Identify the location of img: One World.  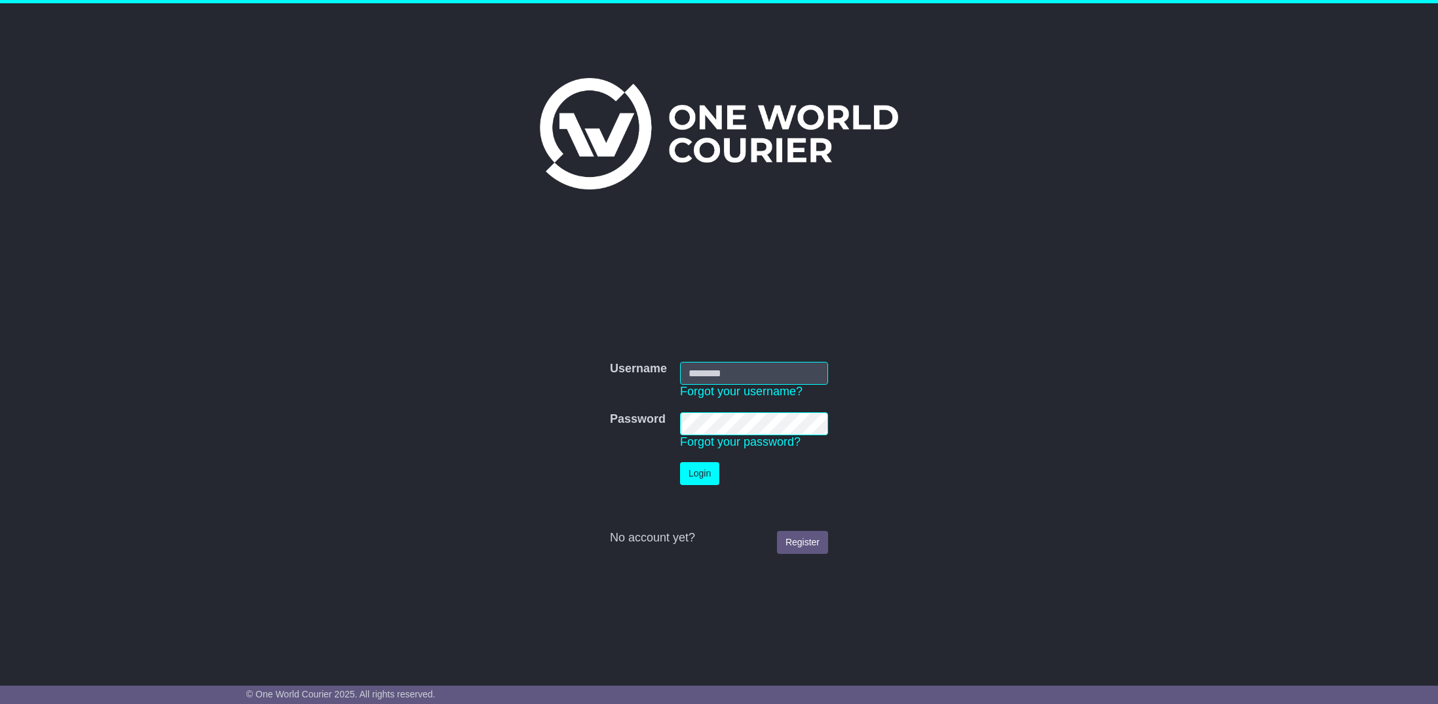
(719, 134).